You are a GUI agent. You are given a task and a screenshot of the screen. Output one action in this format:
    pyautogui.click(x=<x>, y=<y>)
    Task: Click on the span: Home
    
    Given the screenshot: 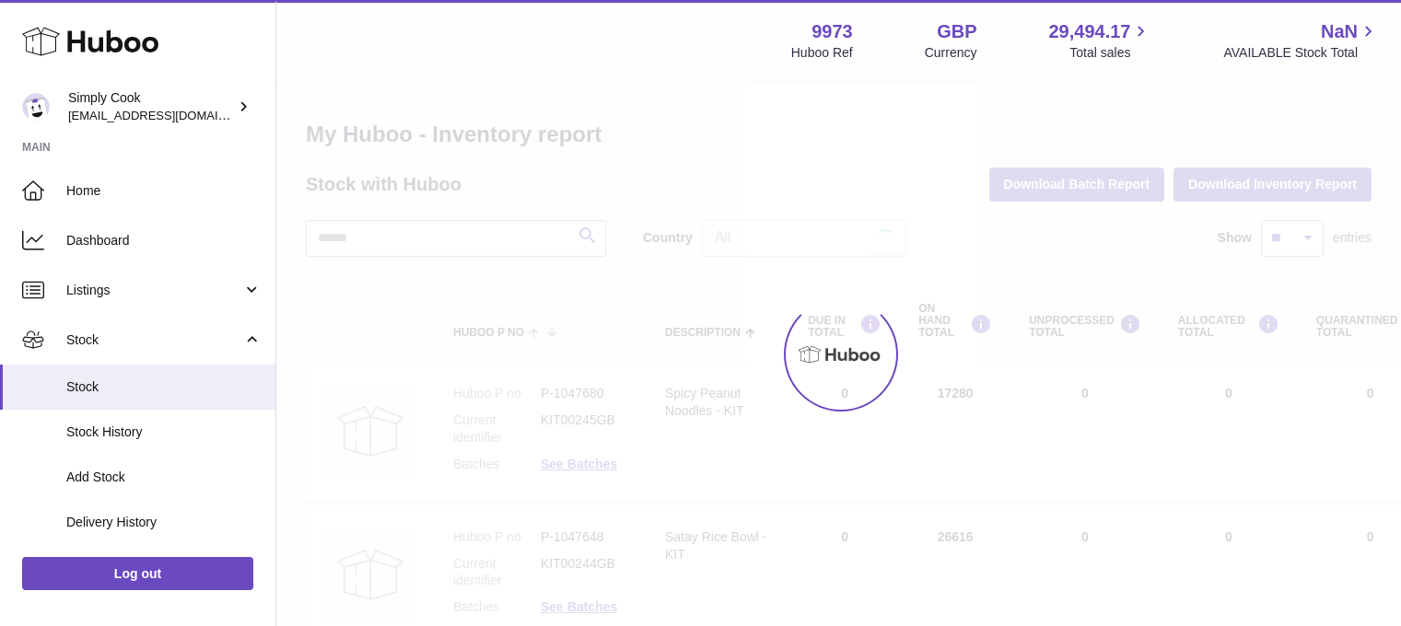 What is the action you would take?
    pyautogui.click(x=164, y=191)
    